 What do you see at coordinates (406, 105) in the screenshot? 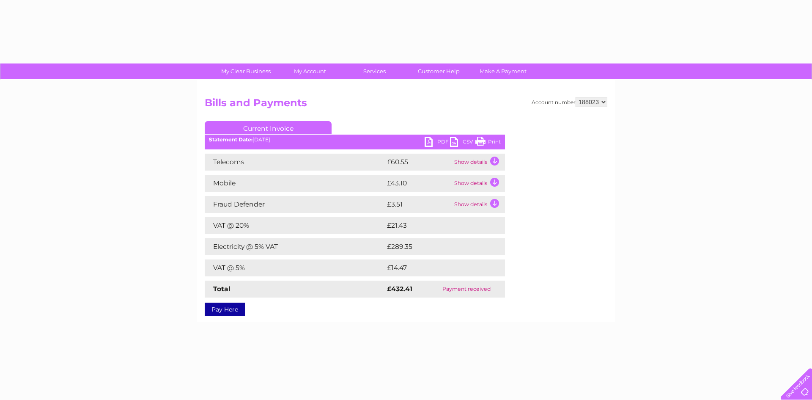
I see `h2: Bills and Payments` at bounding box center [406, 105].